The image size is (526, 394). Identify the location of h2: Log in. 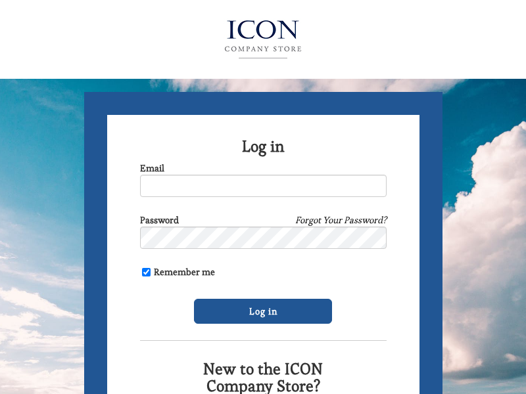
(263, 147).